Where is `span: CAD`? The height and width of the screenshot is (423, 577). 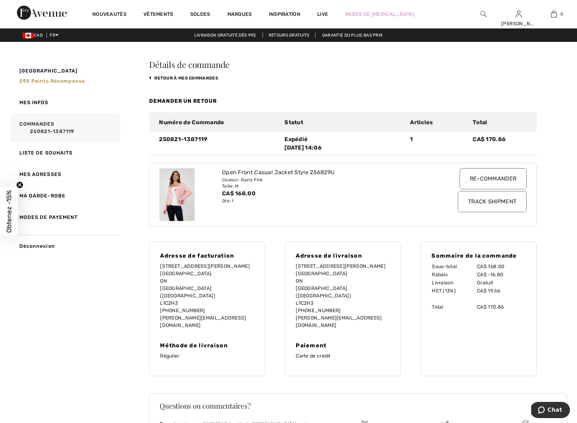 span: CAD is located at coordinates (34, 35).